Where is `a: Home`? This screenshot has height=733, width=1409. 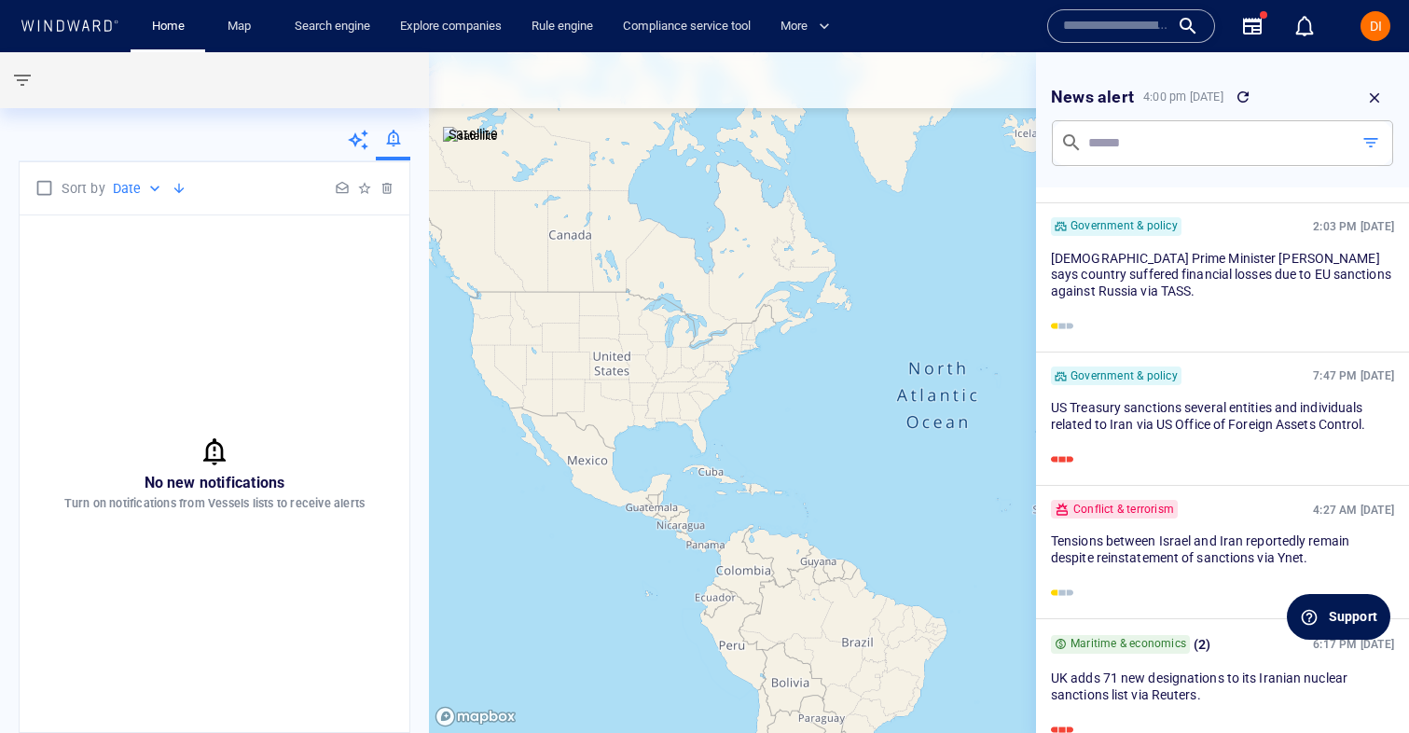
a: Home is located at coordinates (168, 26).